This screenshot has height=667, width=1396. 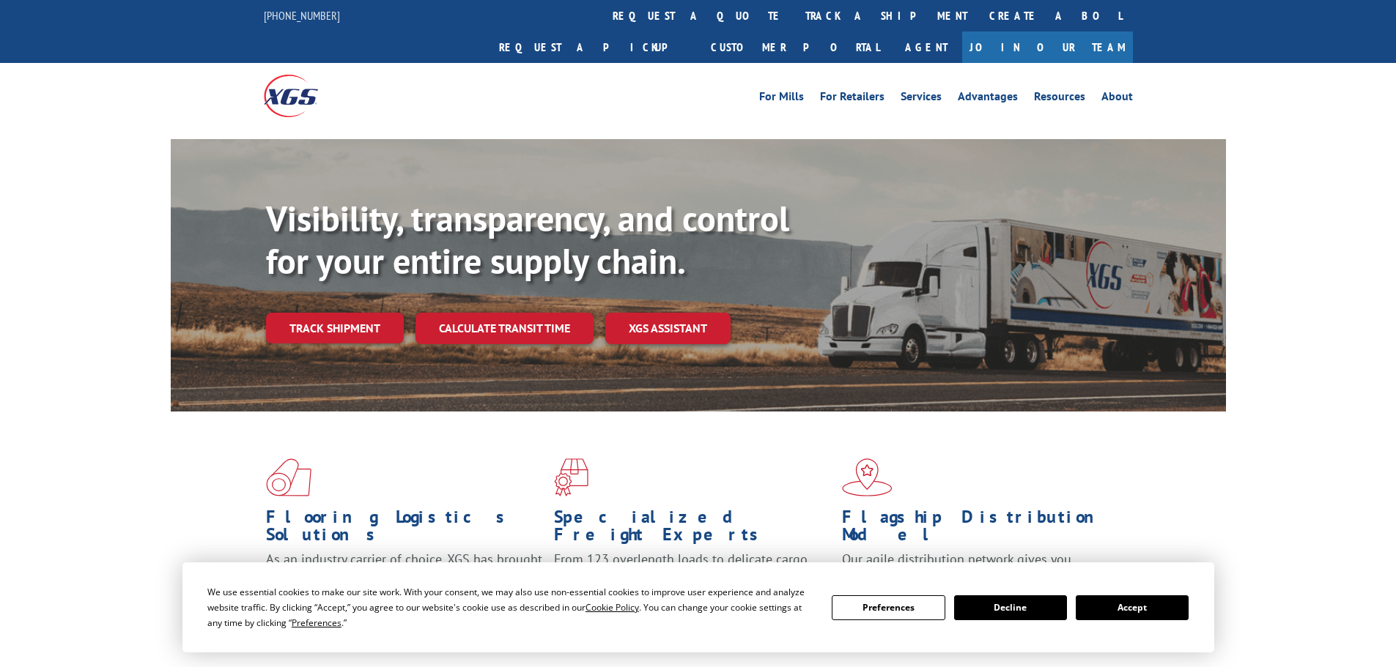 I want to click on a: About, so click(x=1117, y=99).